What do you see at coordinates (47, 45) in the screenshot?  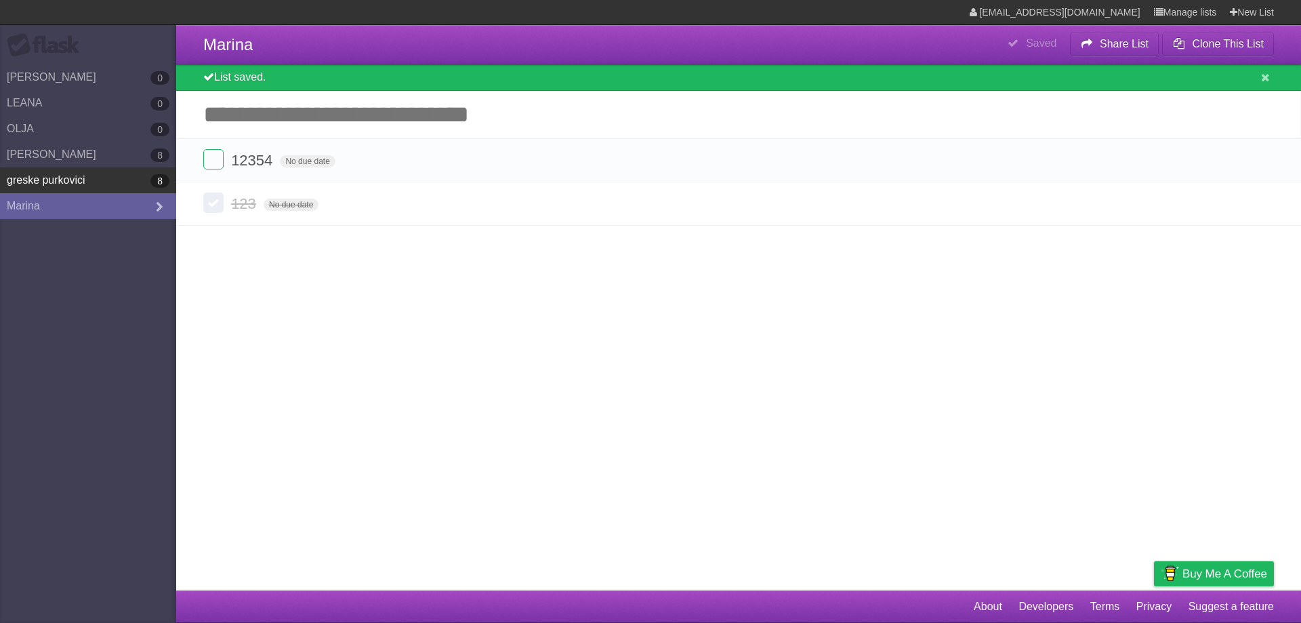 I see `div: Flask` at bounding box center [47, 45].